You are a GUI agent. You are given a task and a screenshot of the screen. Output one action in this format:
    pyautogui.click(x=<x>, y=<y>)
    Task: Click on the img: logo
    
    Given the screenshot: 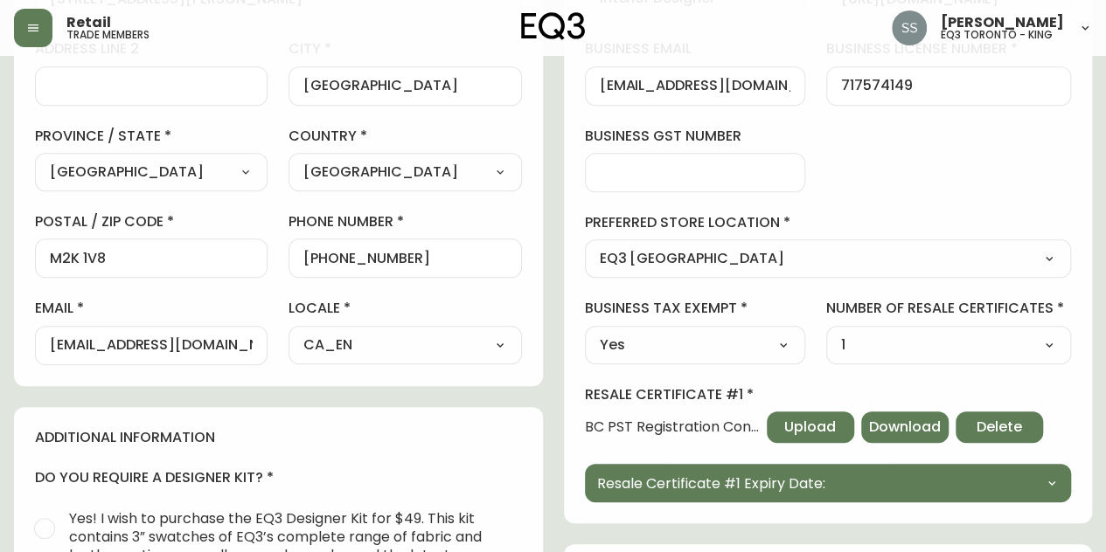 What is the action you would take?
    pyautogui.click(x=553, y=26)
    